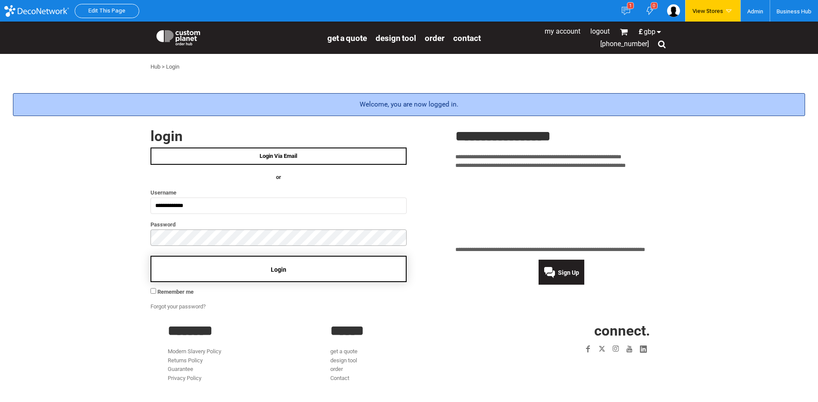  Describe the element at coordinates (194, 351) in the screenshot. I see `a: Modern Slavery Policy` at that location.